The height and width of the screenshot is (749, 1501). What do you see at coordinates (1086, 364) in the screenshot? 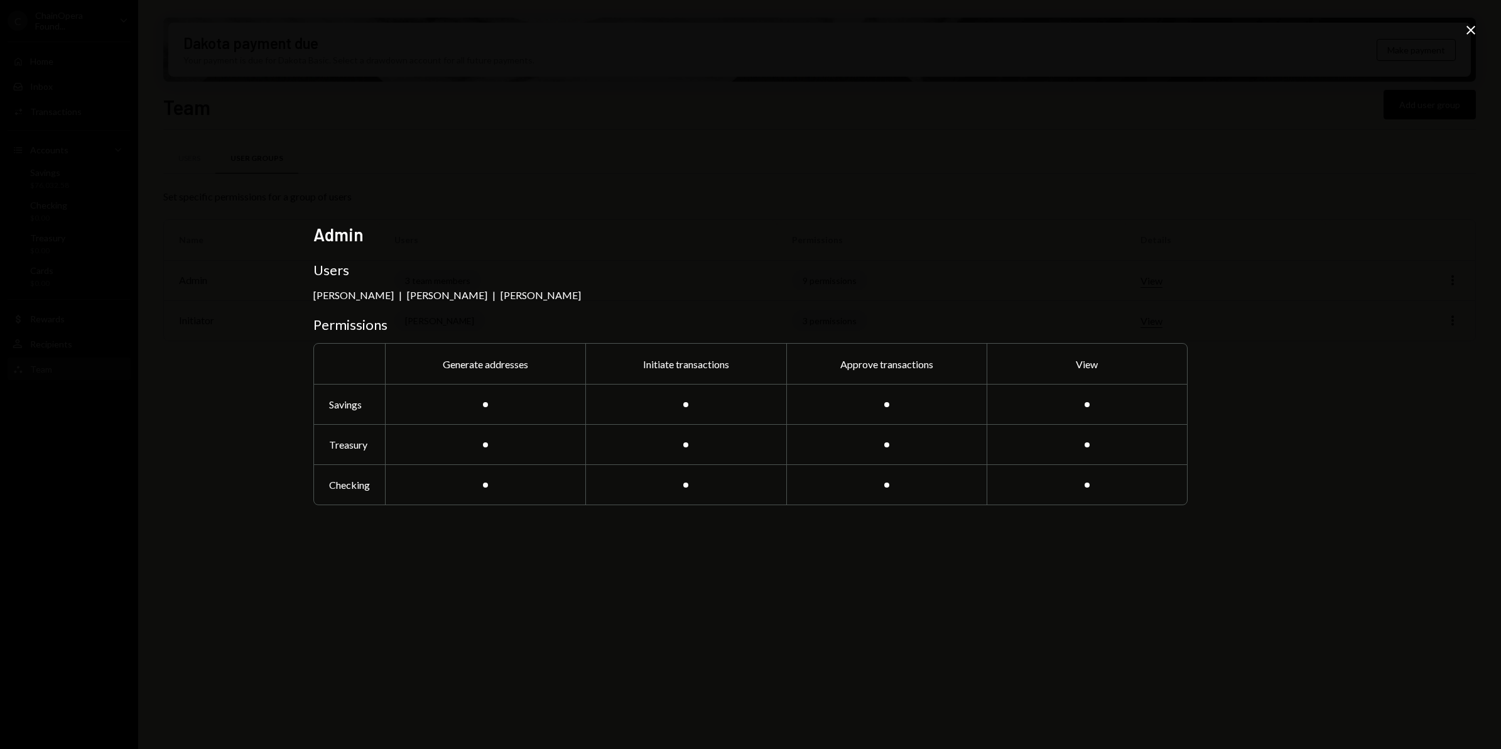
I see `div: View` at bounding box center [1086, 364].